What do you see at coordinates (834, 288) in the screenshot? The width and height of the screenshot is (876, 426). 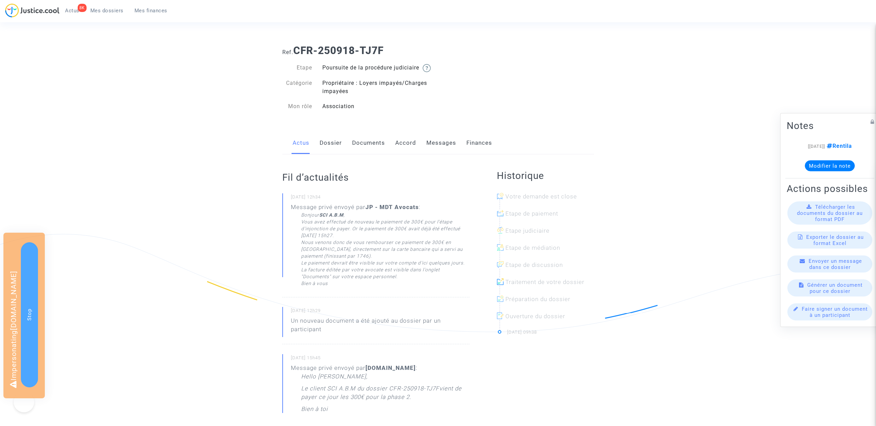 I see `span: Générer un document pour ce dossier` at bounding box center [834, 288].